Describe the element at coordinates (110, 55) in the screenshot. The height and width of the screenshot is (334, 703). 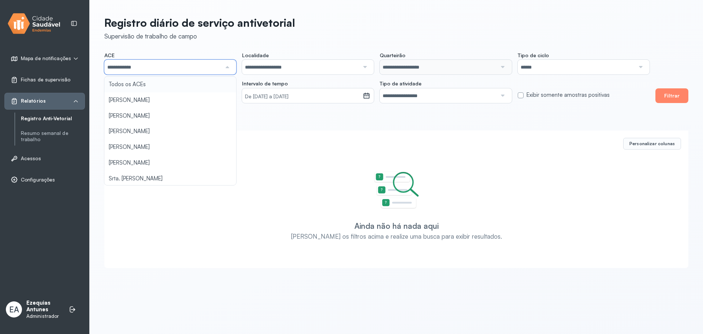
I see `span: ACE` at that location.